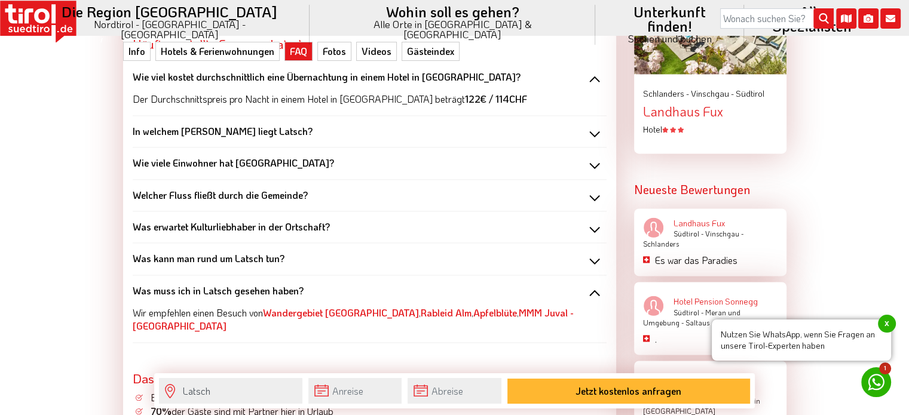 The height and width of the screenshot is (415, 909). I want to click on div: Hotel, so click(710, 130).